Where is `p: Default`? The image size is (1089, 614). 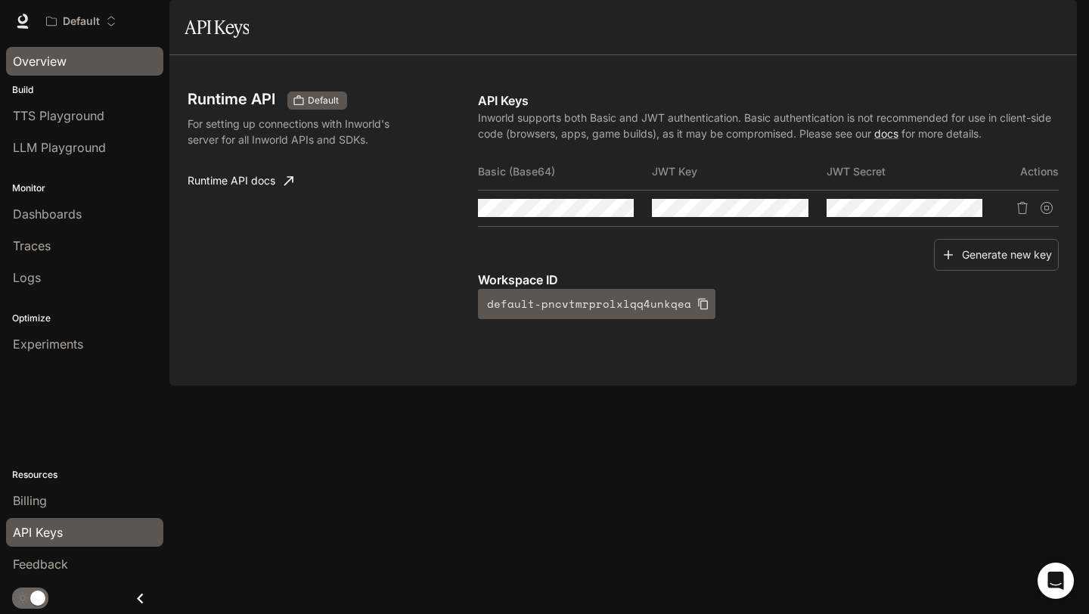 p: Default is located at coordinates (81, 21).